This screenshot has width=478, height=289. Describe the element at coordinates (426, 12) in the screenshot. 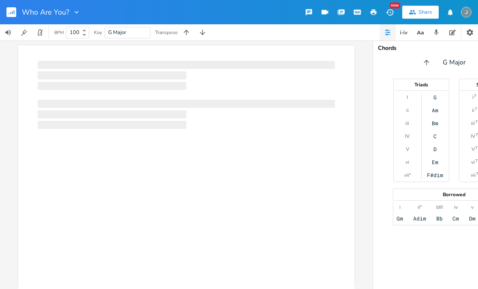

I see `div: Share` at that location.